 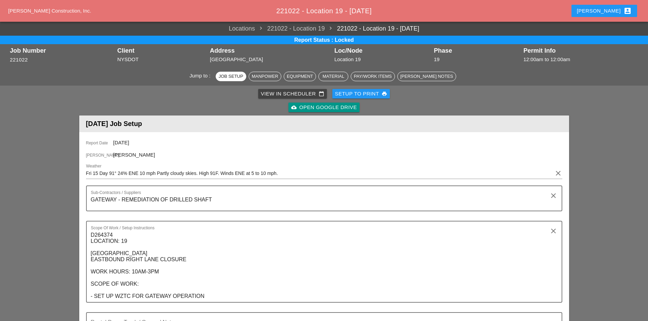 I want to click on div: Setup to Print, so click(x=361, y=94).